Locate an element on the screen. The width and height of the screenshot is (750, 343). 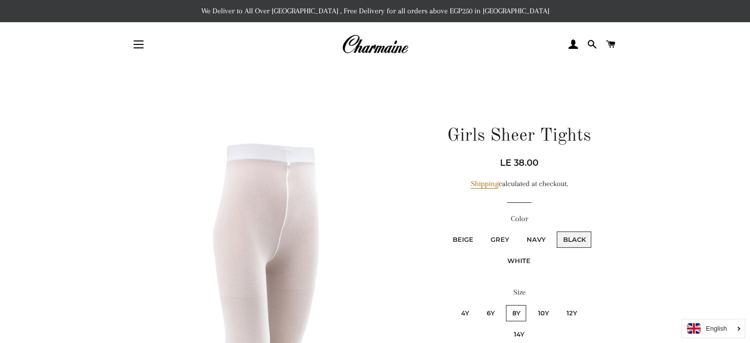
label: Black is located at coordinates (574, 239).